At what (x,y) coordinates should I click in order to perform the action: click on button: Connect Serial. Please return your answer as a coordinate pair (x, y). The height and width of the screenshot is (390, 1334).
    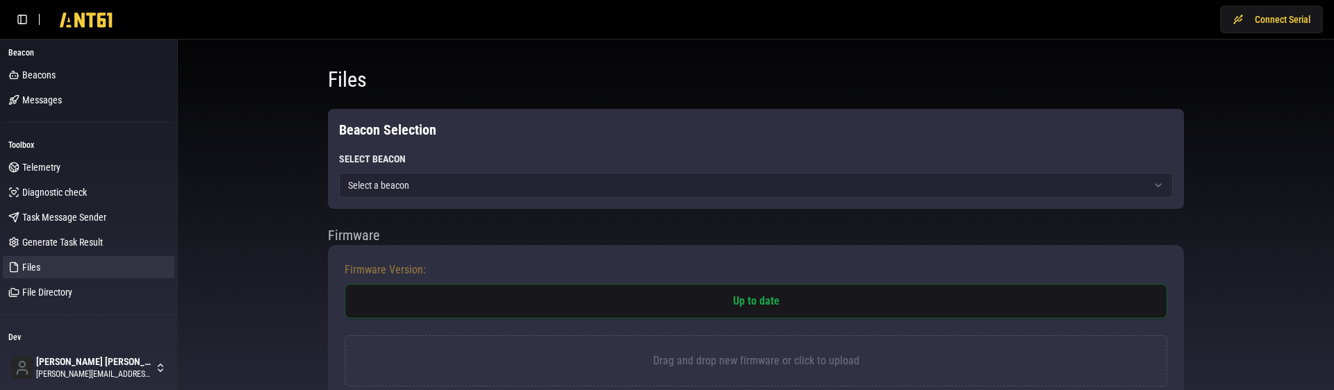
    Looking at the image, I should click on (1271, 19).